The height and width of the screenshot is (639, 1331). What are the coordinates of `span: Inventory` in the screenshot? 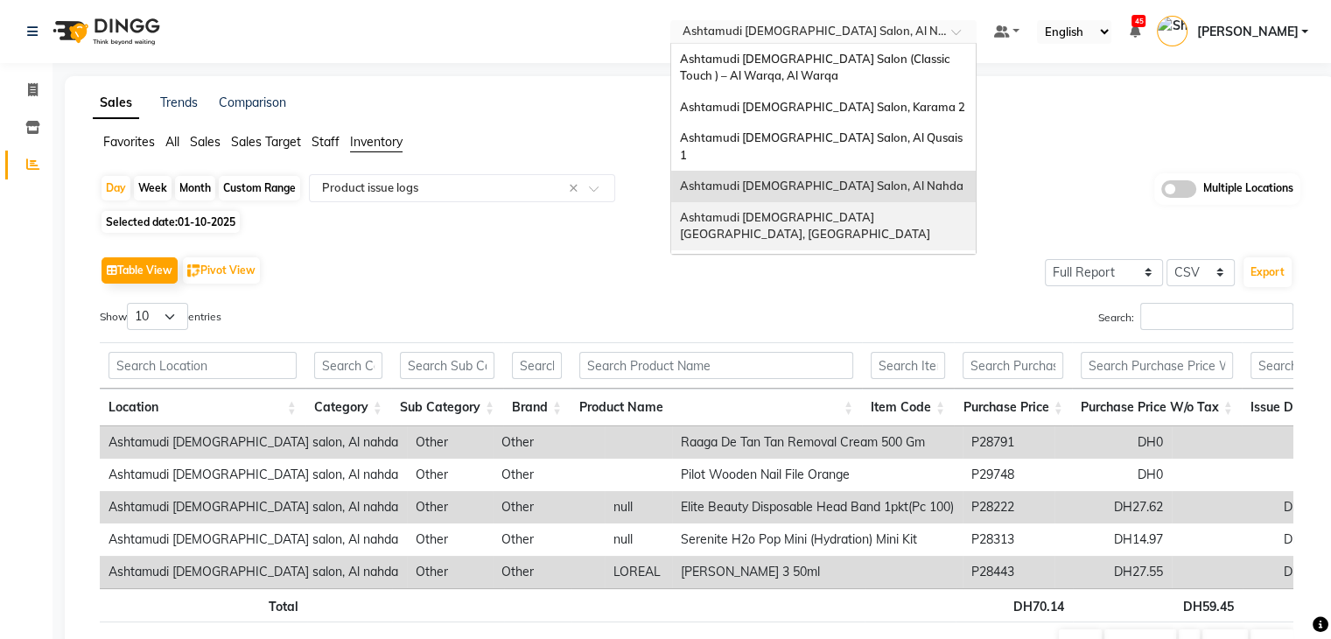 It's located at (376, 142).